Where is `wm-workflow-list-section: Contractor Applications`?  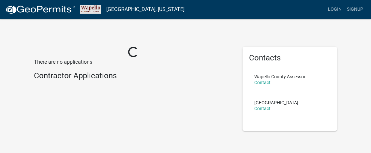
wm-workflow-list-section: Contractor Applications is located at coordinates (133, 77).